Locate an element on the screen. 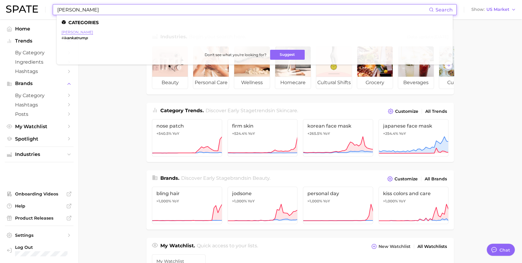 This screenshot has width=522, height=263. button: ShowUS Market is located at coordinates (494, 10).